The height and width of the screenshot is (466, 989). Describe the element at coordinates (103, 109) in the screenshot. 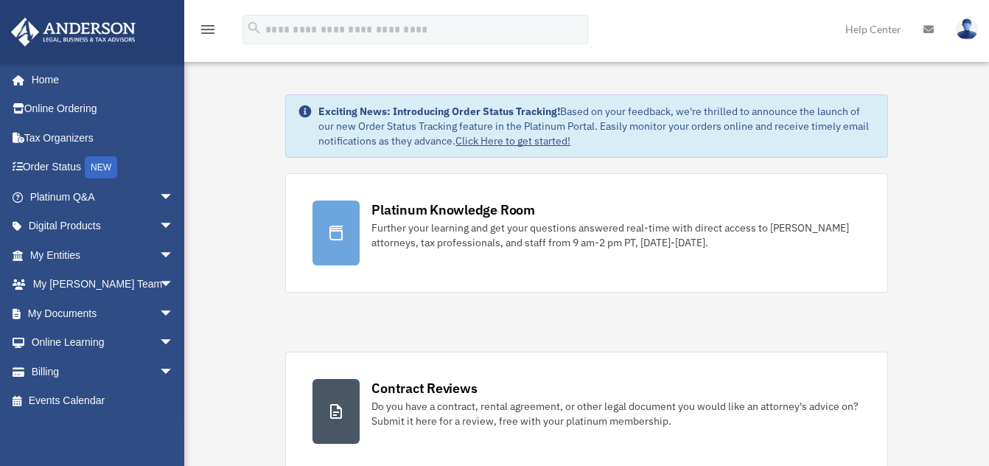

I see `a: Online Ordering` at that location.